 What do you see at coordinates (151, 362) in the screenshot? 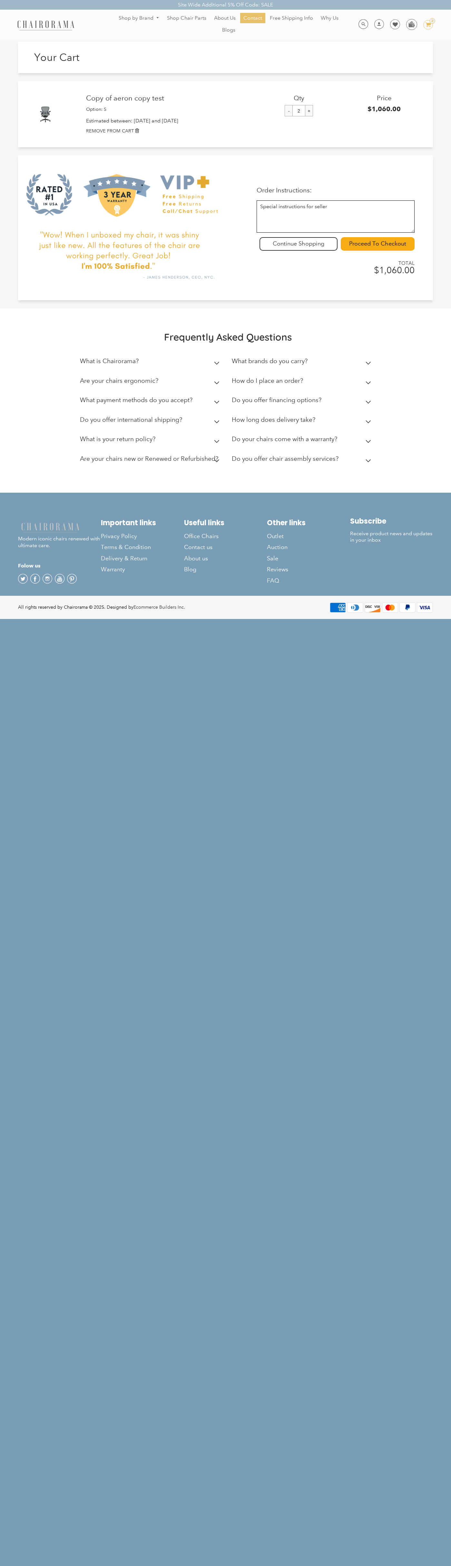
I see `summary: What is Chairorama?` at bounding box center [151, 362].